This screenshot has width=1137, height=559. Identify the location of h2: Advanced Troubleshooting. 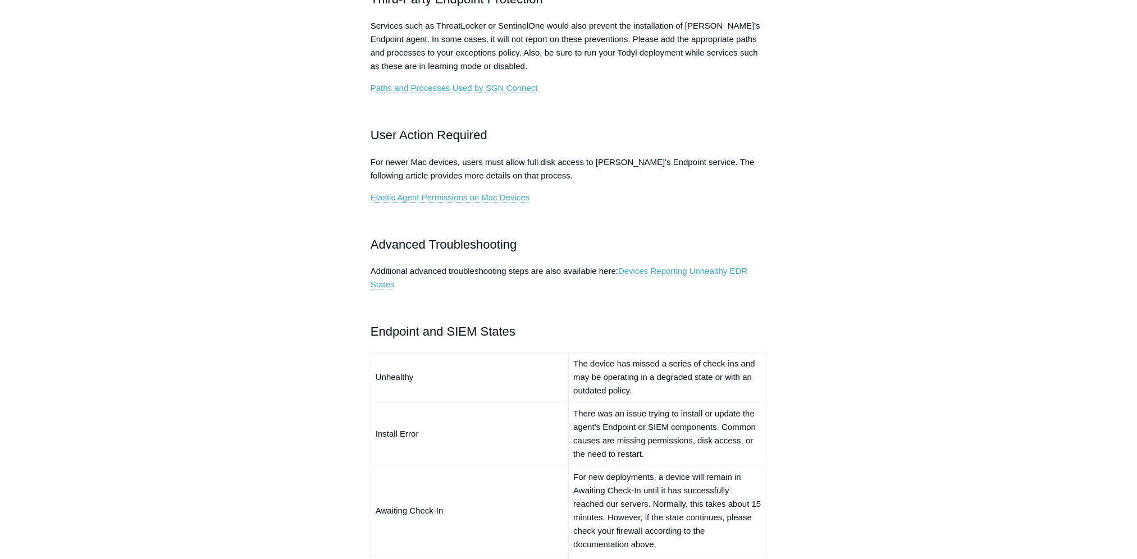
(569, 244).